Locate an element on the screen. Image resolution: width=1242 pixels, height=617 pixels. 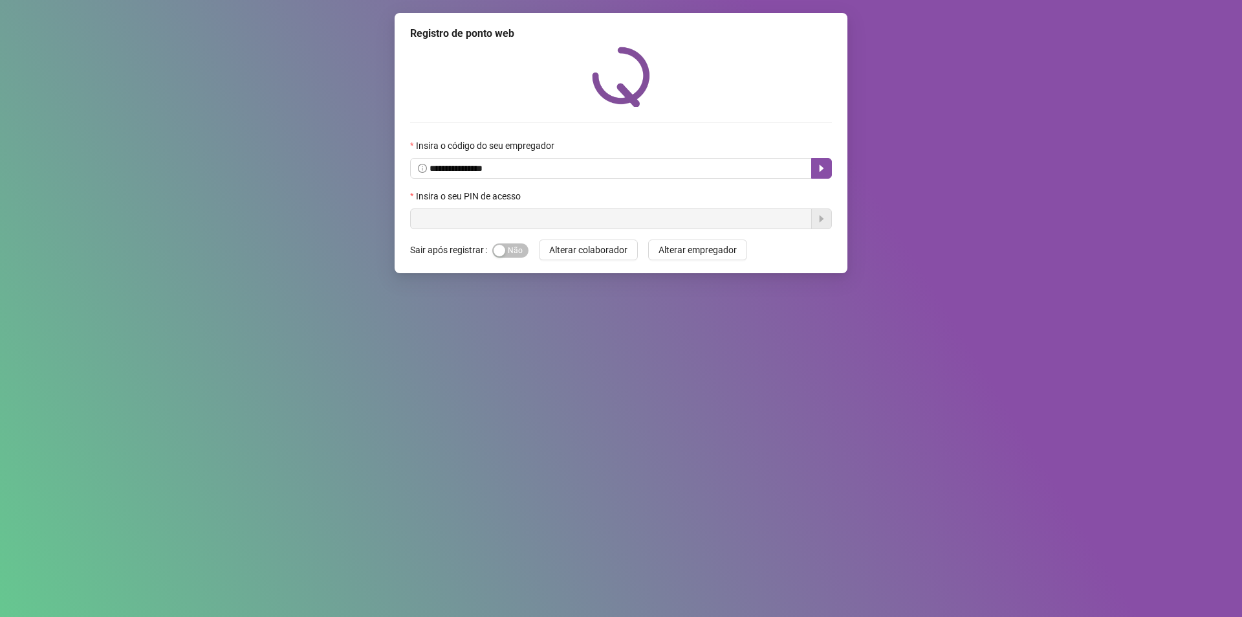
button: Alterar colaborador is located at coordinates (588, 250).